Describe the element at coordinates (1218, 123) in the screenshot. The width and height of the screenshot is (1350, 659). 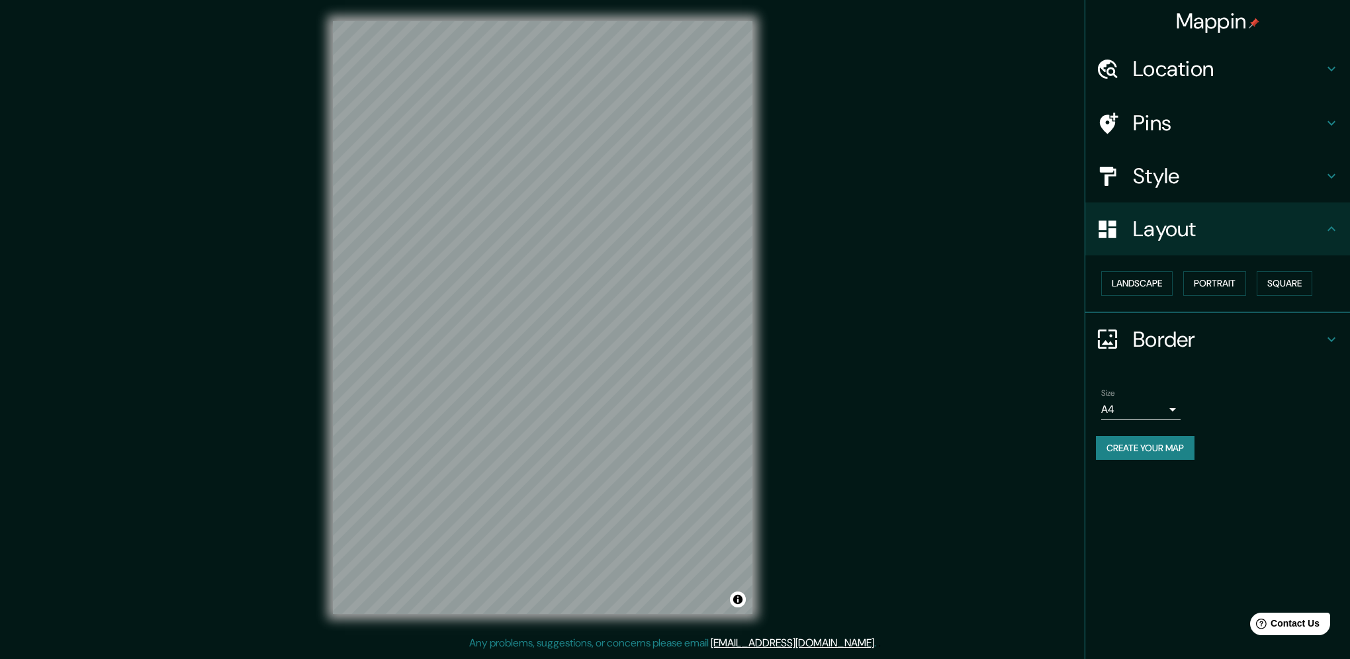
I see `div: Pins` at that location.